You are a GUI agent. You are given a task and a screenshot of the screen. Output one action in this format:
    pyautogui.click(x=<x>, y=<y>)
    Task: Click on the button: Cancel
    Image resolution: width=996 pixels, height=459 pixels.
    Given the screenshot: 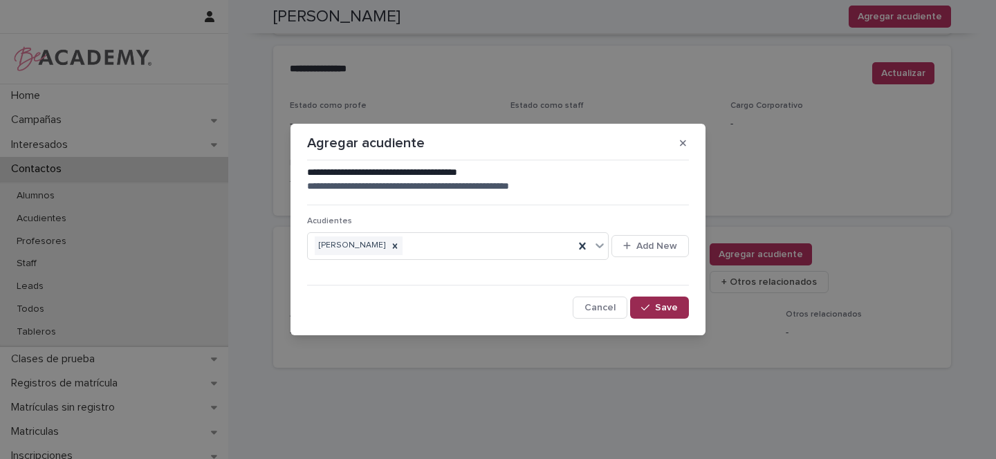 What is the action you would take?
    pyautogui.click(x=600, y=308)
    